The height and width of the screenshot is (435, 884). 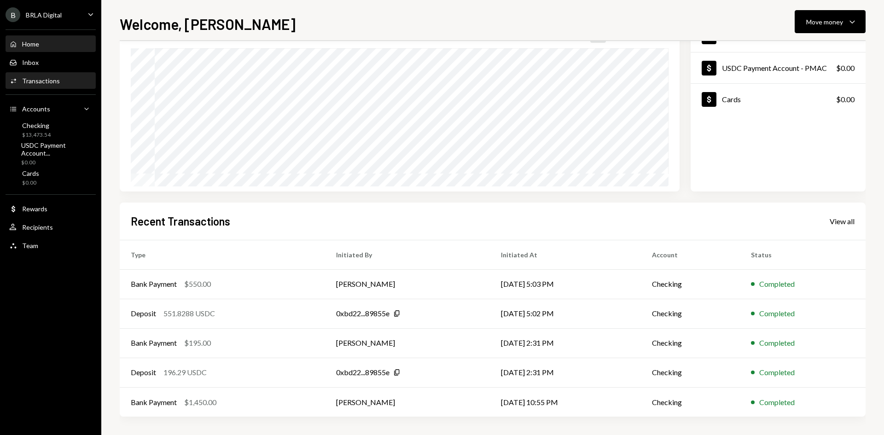 What do you see at coordinates (842, 221) in the screenshot?
I see `div: View all` at bounding box center [842, 221].